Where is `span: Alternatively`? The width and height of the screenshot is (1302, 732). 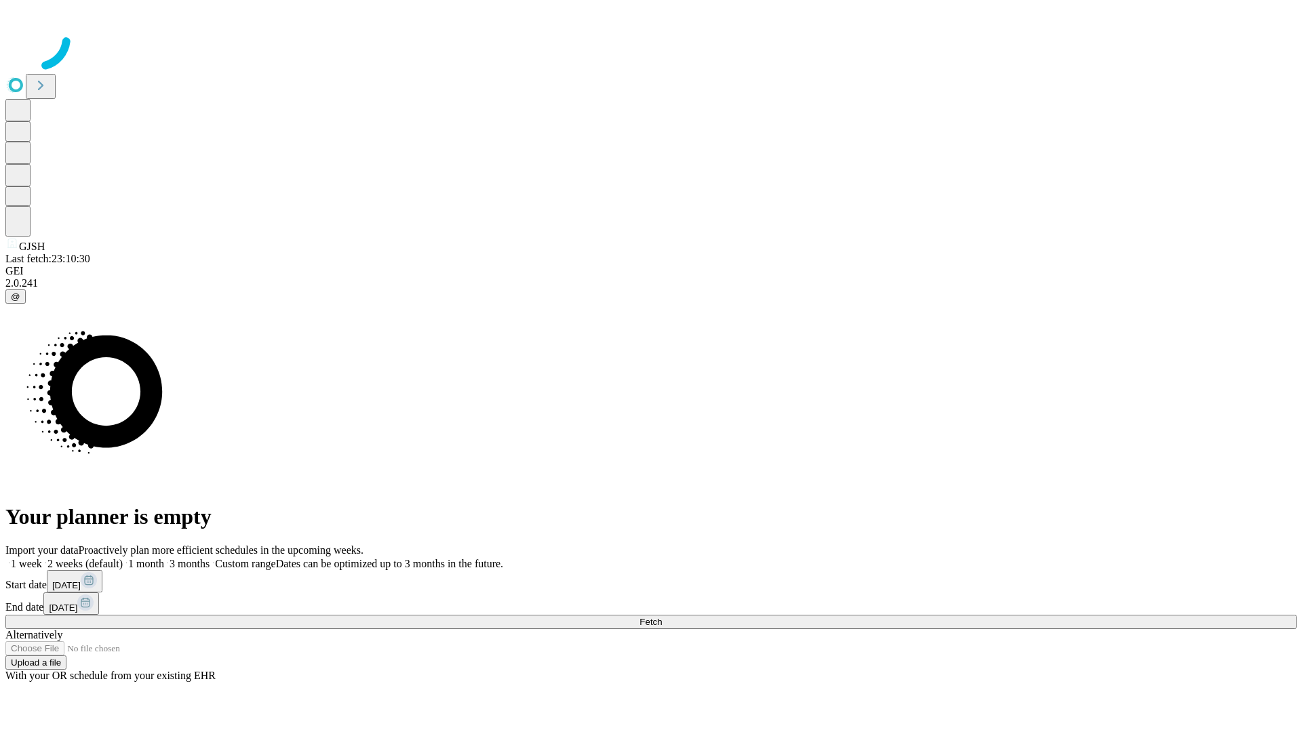
span: Alternatively is located at coordinates (34, 635).